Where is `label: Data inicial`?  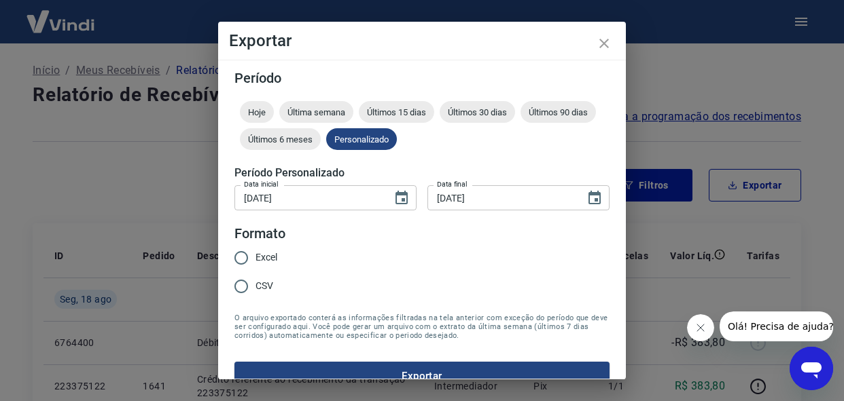
label: Data inicial is located at coordinates (261, 184).